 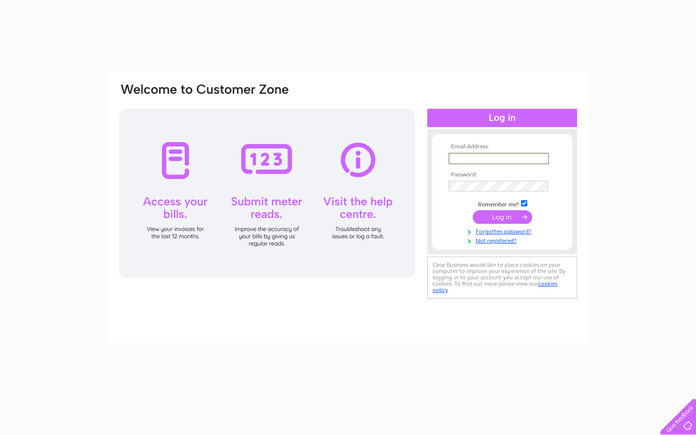 What do you see at coordinates (503, 240) in the screenshot?
I see `a: Not registered?` at bounding box center [503, 240].